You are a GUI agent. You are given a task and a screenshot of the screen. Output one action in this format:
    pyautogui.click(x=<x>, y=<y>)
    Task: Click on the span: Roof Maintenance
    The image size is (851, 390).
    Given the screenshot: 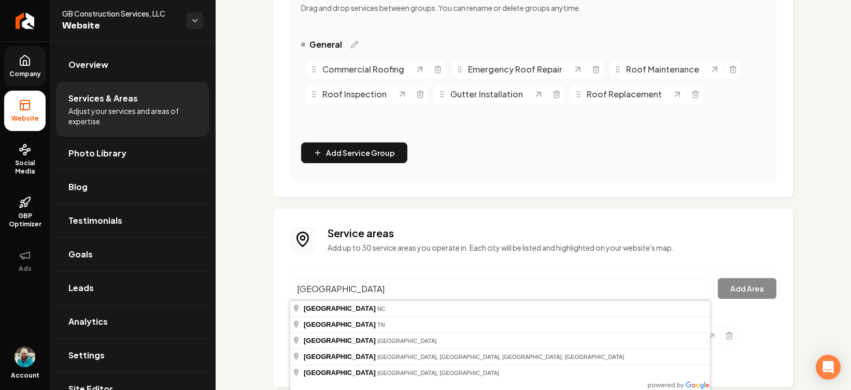 What is the action you would take?
    pyautogui.click(x=662, y=69)
    